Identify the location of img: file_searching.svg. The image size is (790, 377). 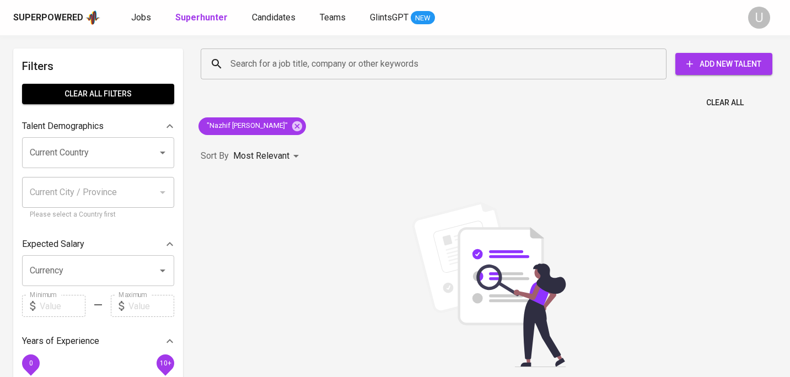
(489, 285).